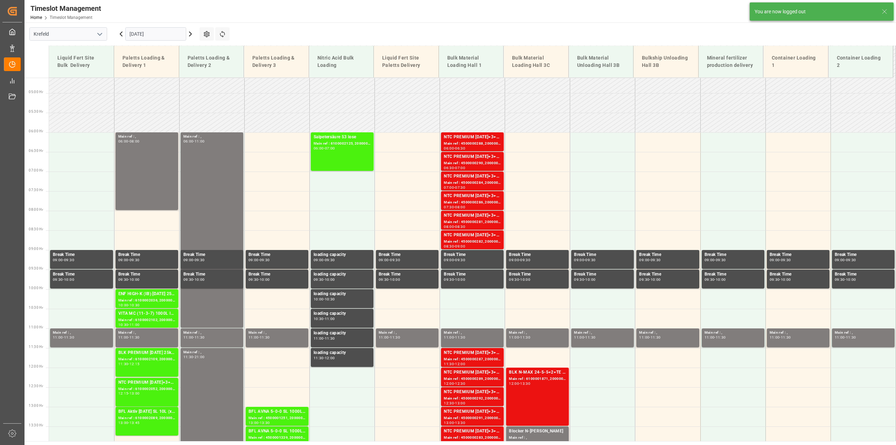  I want to click on span: 11:00 Hr, so click(36, 327).